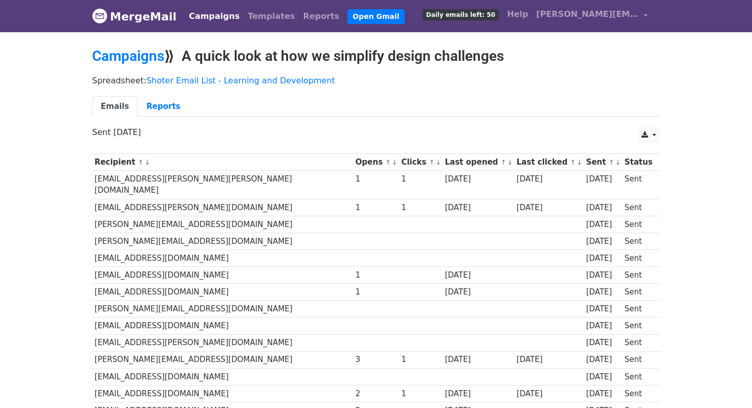  I want to click on div: 2, so click(376, 394).